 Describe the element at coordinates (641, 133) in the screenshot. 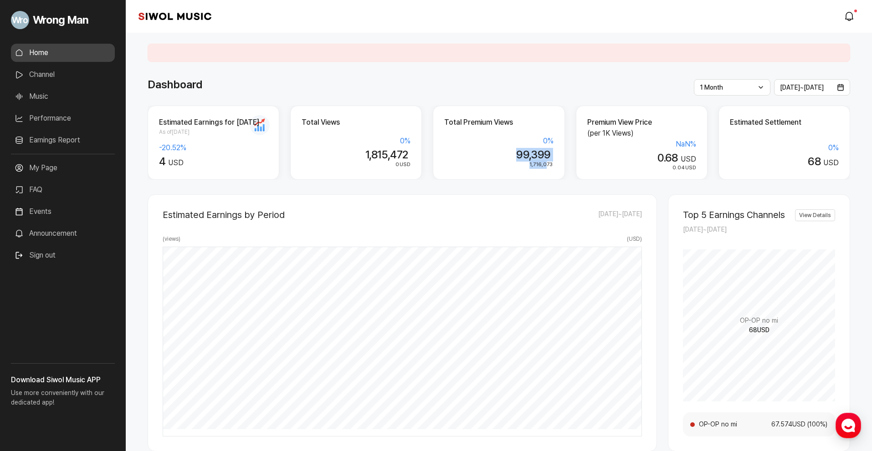

I see `p: (per 1K Views)` at that location.